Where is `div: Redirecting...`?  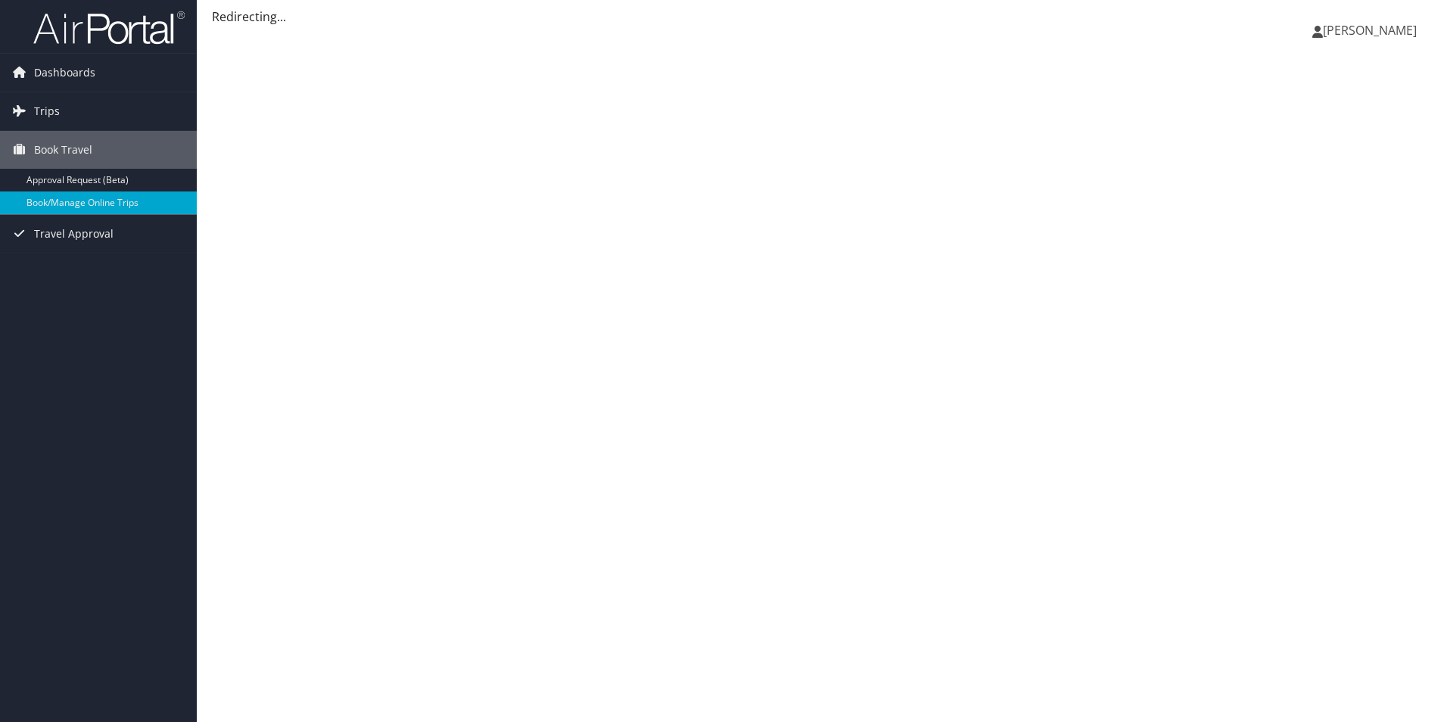 div: Redirecting... is located at coordinates (822, 17).